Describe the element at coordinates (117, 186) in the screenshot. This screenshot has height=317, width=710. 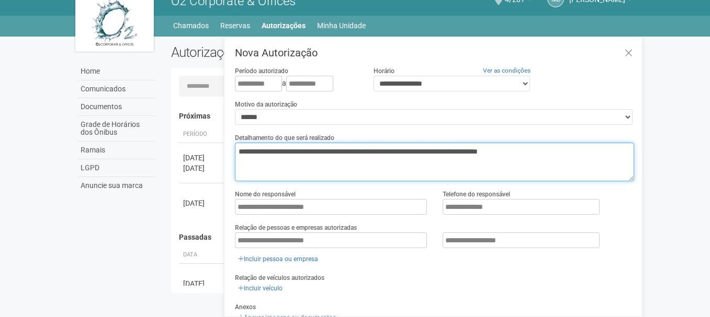
I see `a: Anuncie sua marca` at that location.